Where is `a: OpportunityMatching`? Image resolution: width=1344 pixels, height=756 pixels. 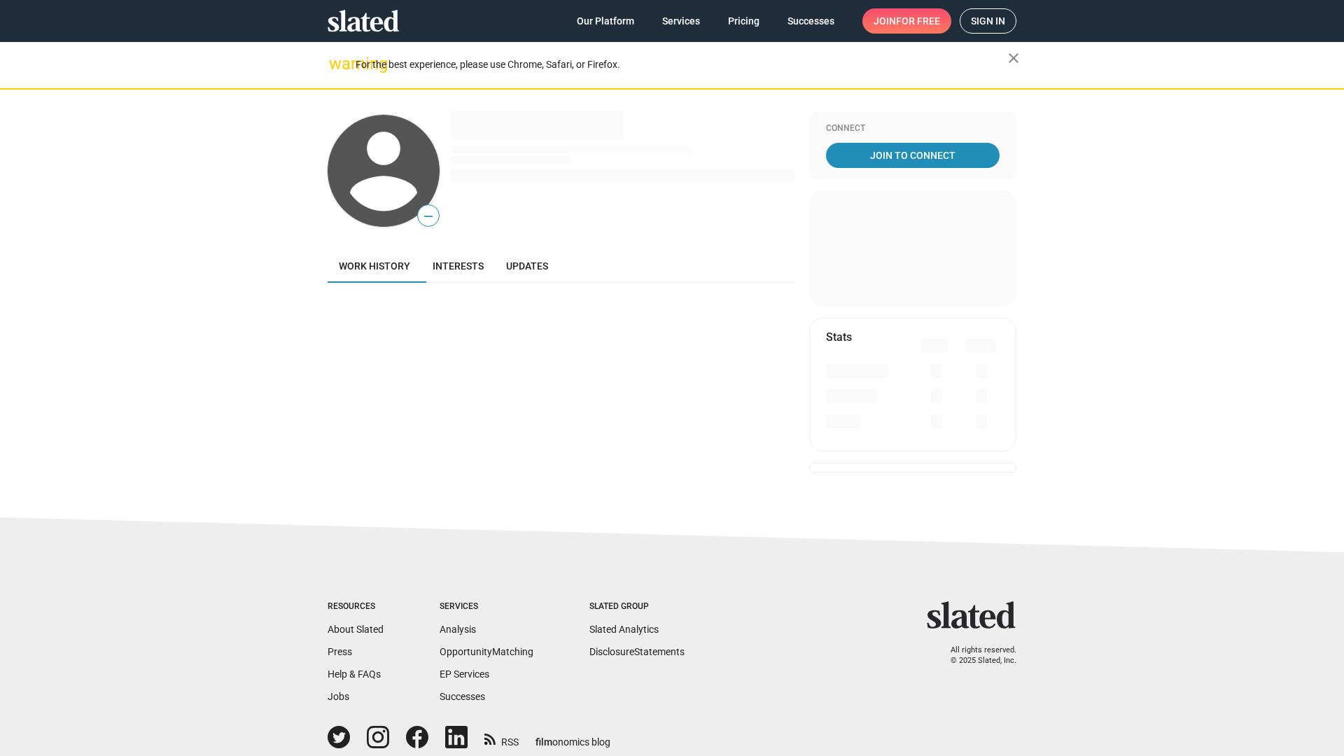
a: OpportunityMatching is located at coordinates (486, 652).